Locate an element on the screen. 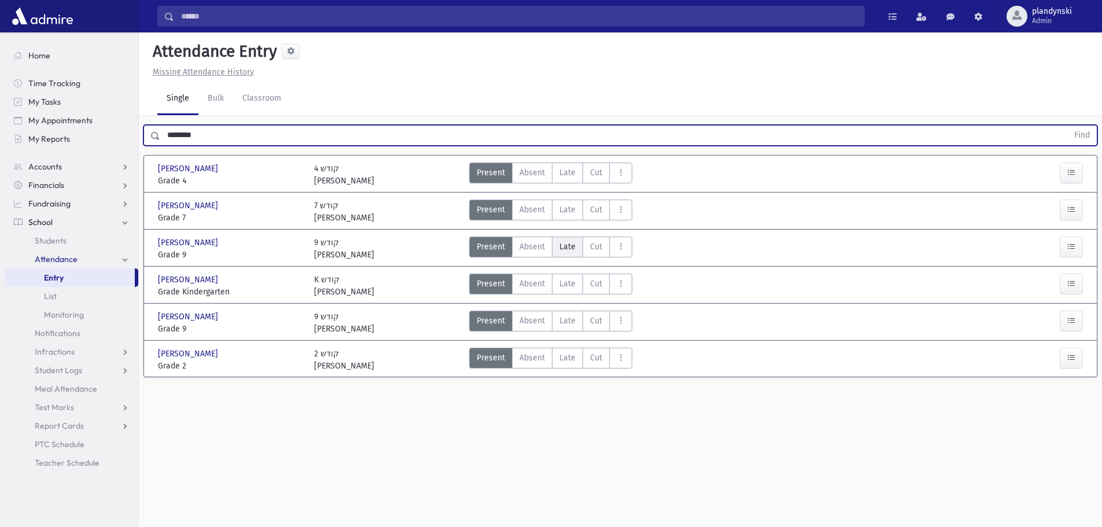 This screenshot has width=1102, height=527. span: Infractions is located at coordinates (54, 352).